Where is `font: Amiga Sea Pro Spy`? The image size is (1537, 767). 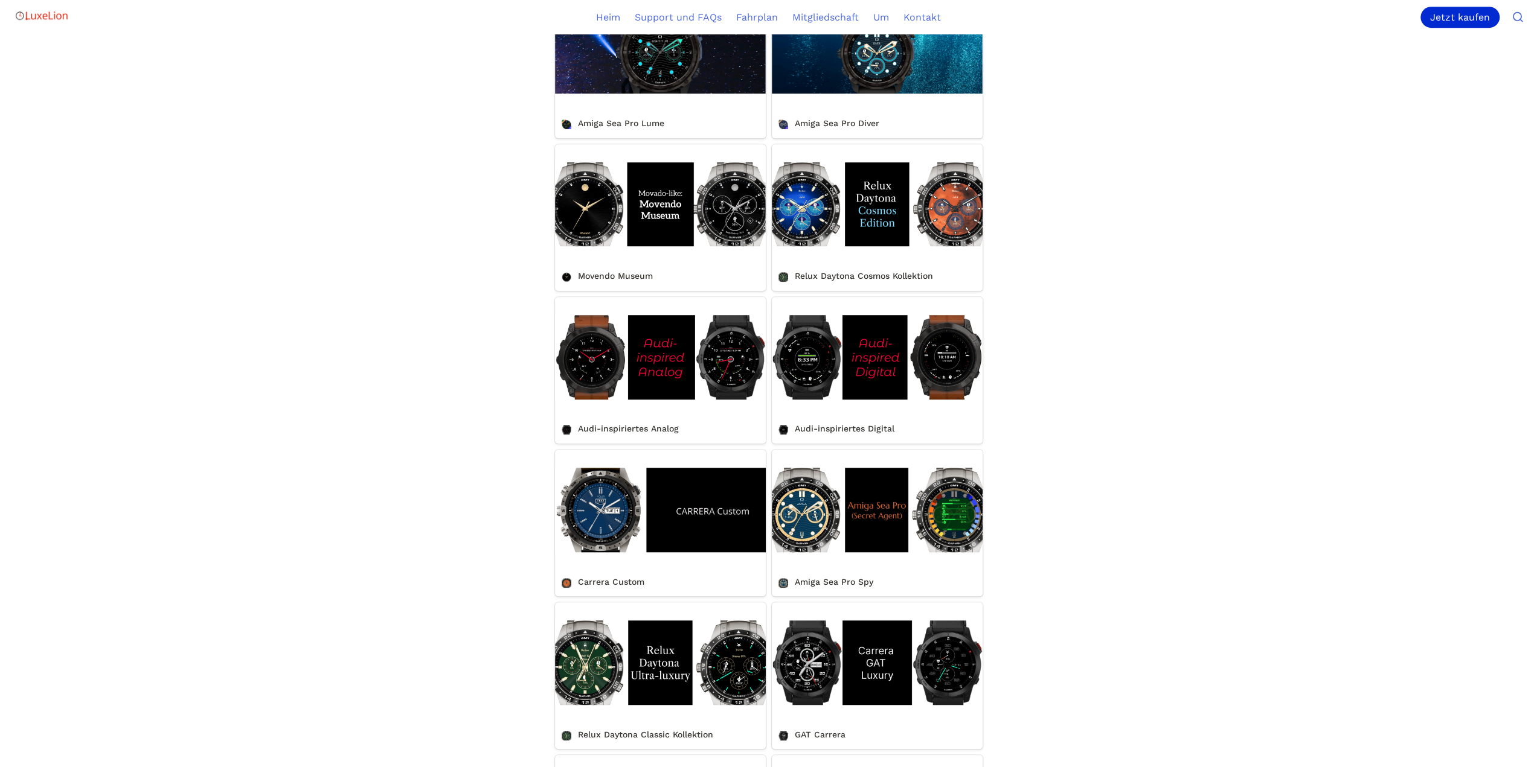
font: Amiga Sea Pro Spy is located at coordinates (816, 455).